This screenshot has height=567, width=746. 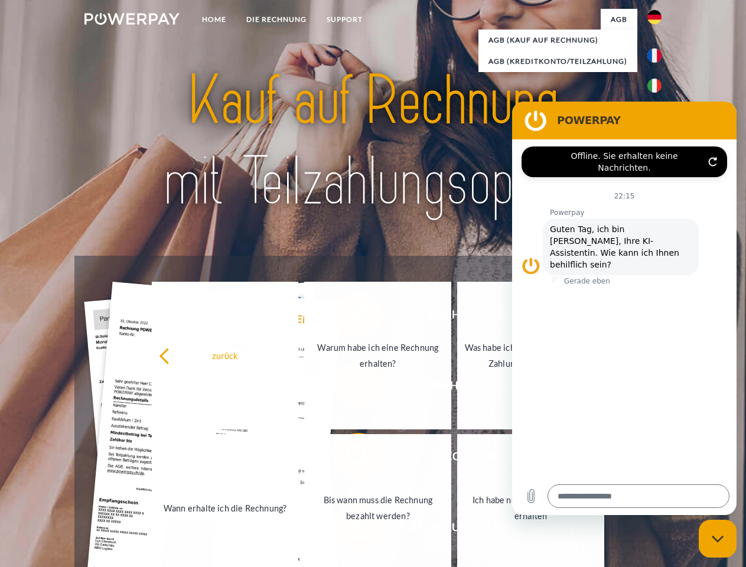 What do you see at coordinates (112, 95) in the screenshot?
I see `p: 22:15` at bounding box center [112, 95].